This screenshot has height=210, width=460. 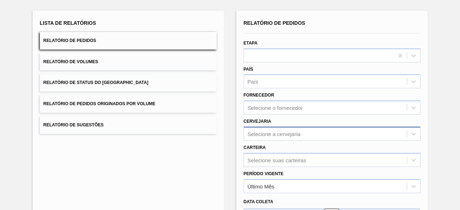 I want to click on div: Selecione suas carteiras, so click(x=277, y=160).